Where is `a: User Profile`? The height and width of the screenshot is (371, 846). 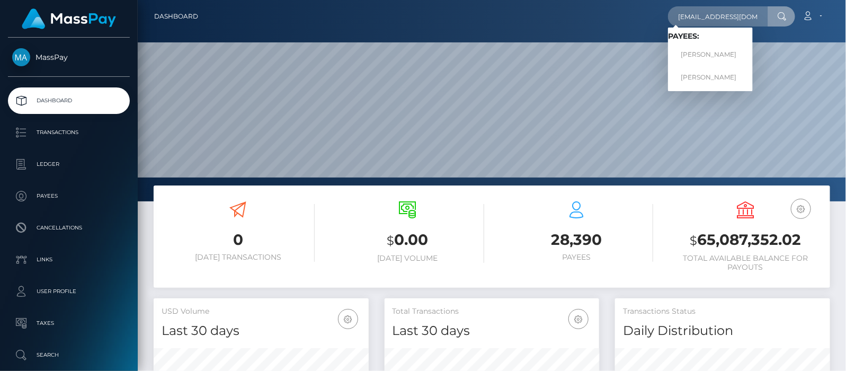 a: User Profile is located at coordinates (69, 291).